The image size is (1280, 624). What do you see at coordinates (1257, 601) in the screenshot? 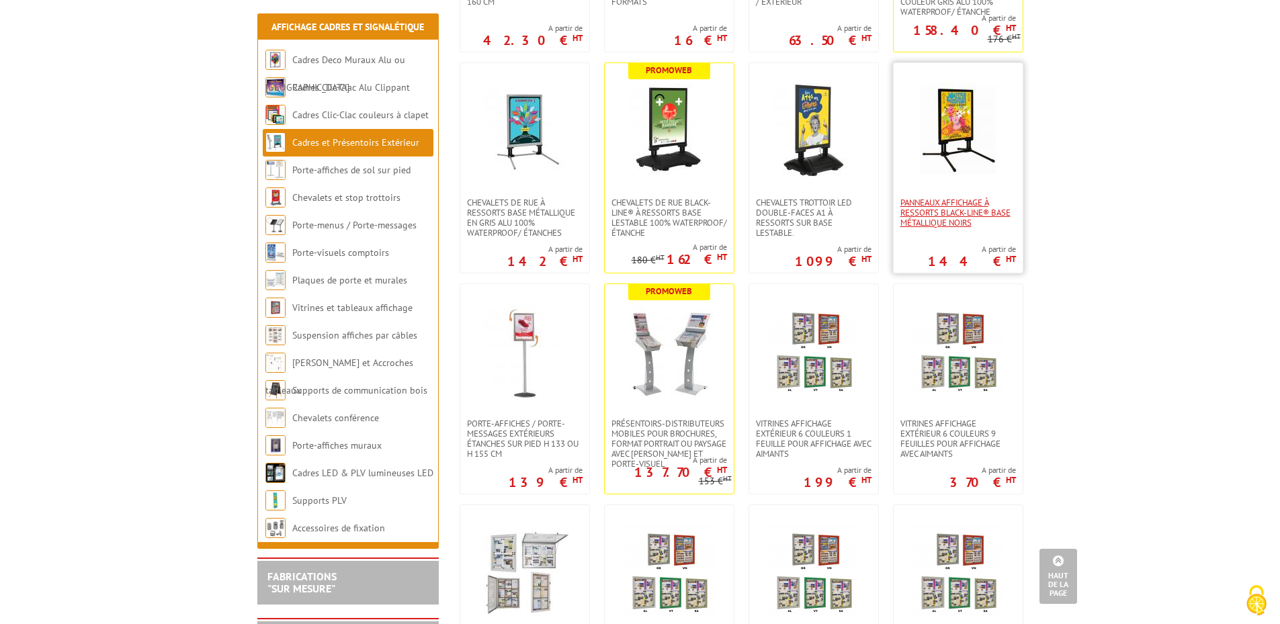
I see `img: Cookies (fenêtre modale)` at bounding box center [1257, 601].